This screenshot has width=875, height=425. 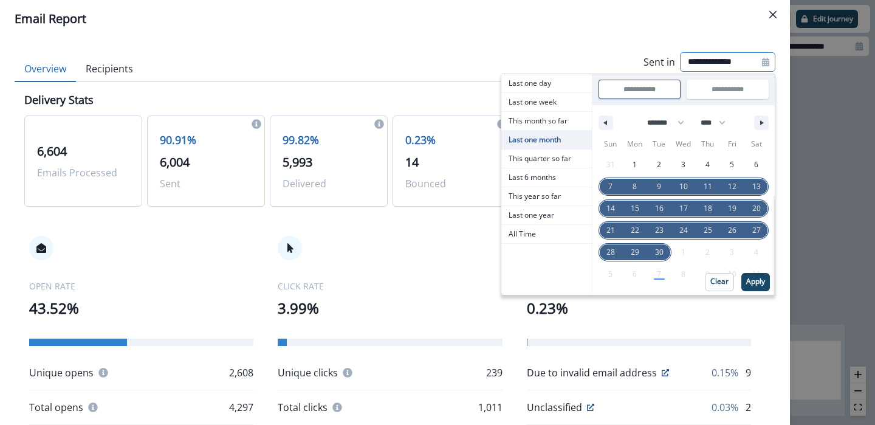 What do you see at coordinates (52, 151) in the screenshot?
I see `span: 6,604` at bounding box center [52, 151].